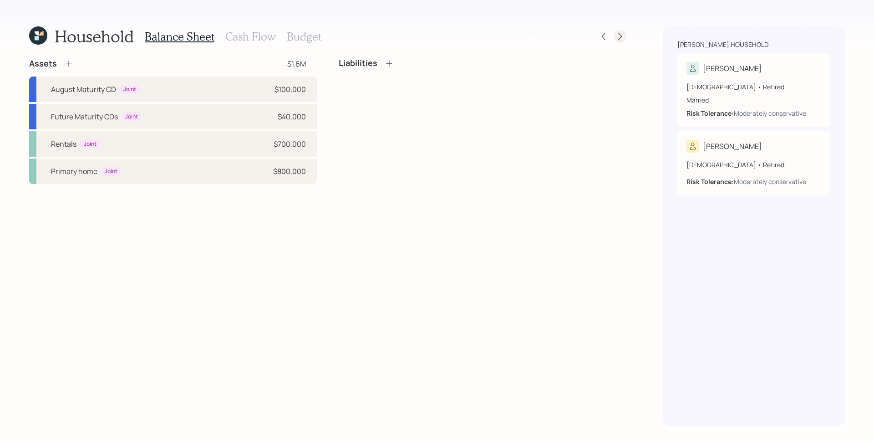 The height and width of the screenshot is (441, 874). Describe the element at coordinates (292, 117) in the screenshot. I see `div: $40,000` at that location.